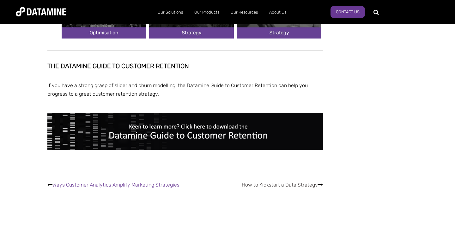 The height and width of the screenshot is (238, 455). I want to click on img: Datamine, so click(41, 12).